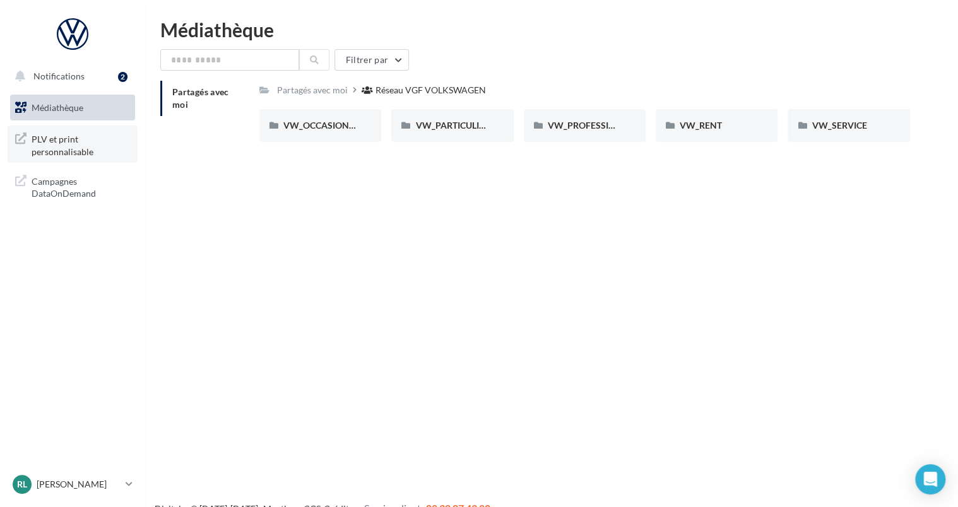  I want to click on button: Filtrer par, so click(372, 60).